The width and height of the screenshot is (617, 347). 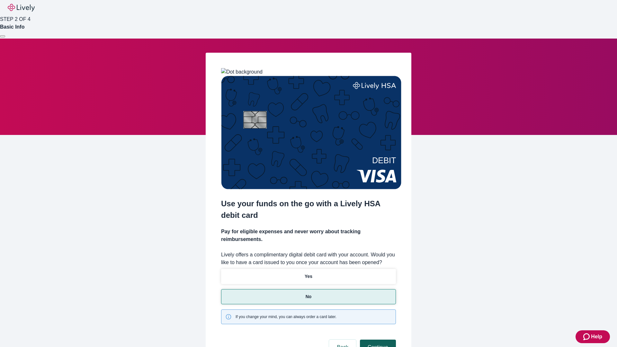 I want to click on h2: Use your funds on the go with a Lively HSA debit card, so click(x=308, y=209).